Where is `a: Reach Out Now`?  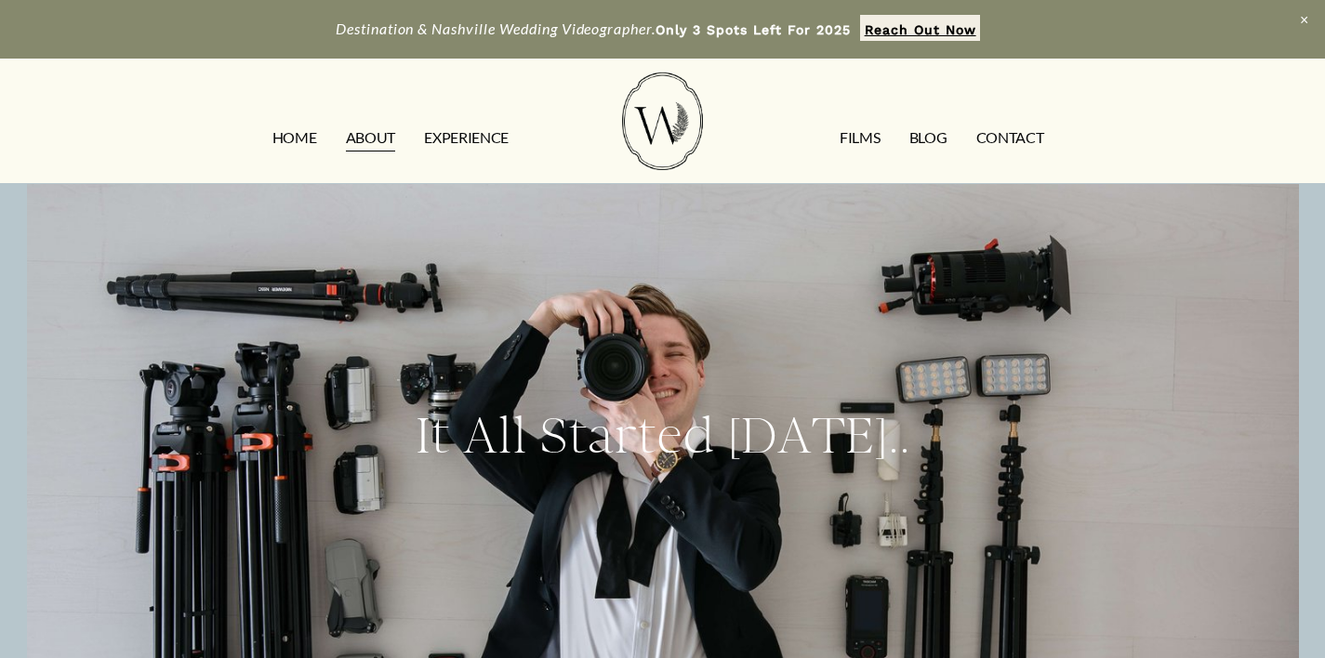
a: Reach Out Now is located at coordinates (920, 28).